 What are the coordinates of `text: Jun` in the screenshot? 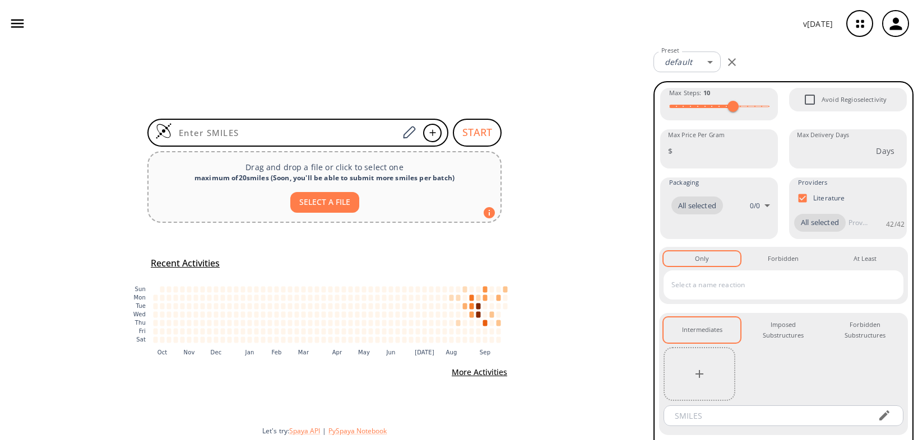 It's located at (390, 352).